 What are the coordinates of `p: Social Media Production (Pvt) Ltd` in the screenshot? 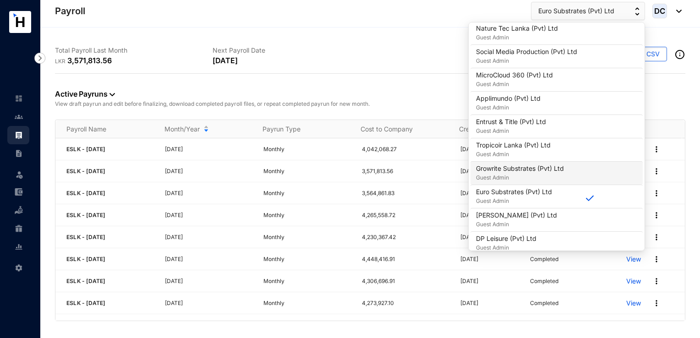 It's located at (527, 52).